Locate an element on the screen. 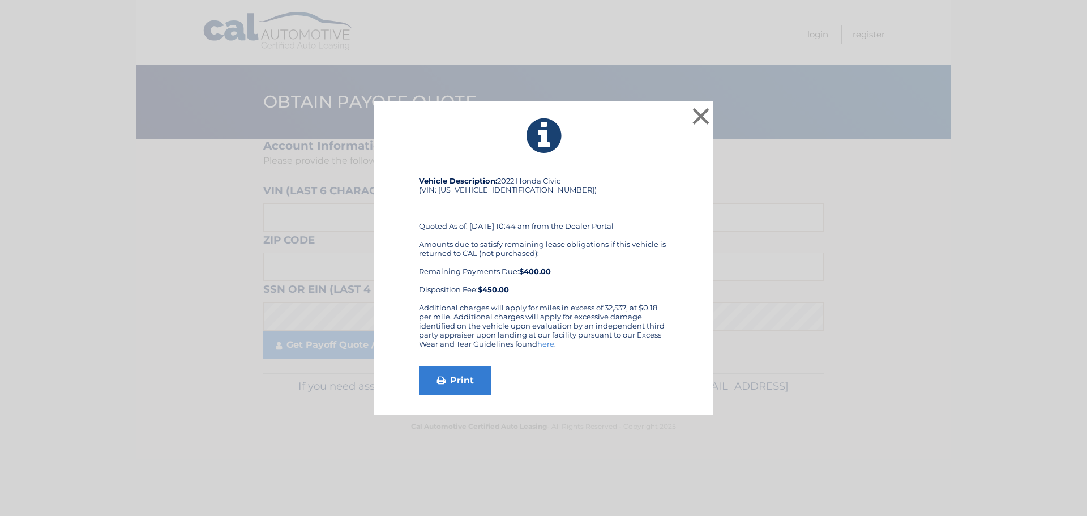 The image size is (1087, 516). a: here is located at coordinates (546, 344).